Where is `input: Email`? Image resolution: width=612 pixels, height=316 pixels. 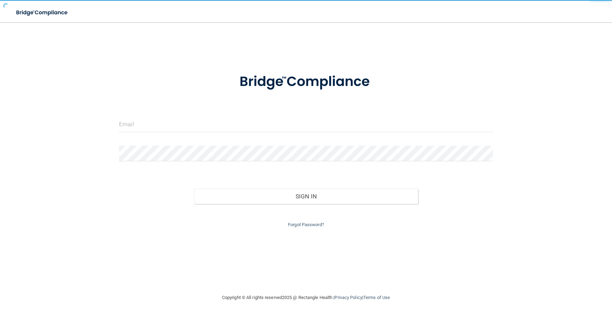 input: Email is located at coordinates (306, 124).